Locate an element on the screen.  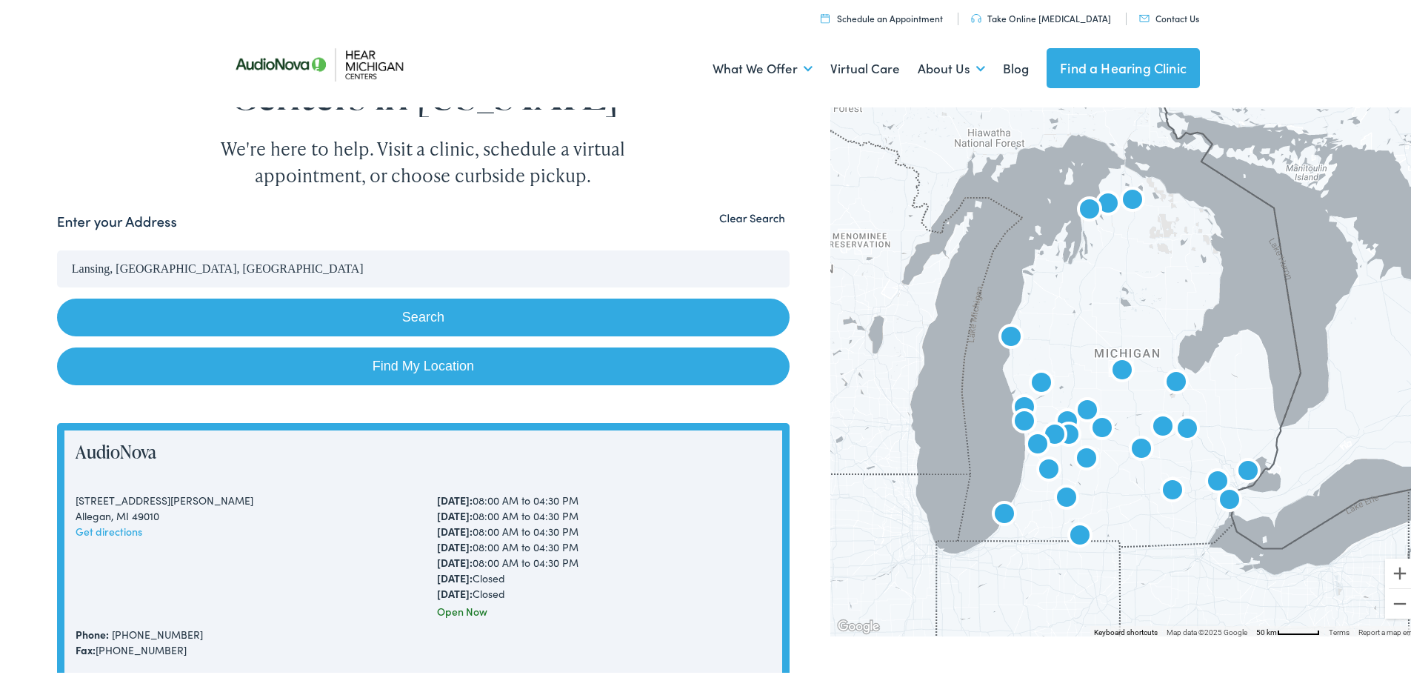
div: We're here to help. Visit a clinic, schedule a virtual appointment, or choose curbside pickup. is located at coordinates (423, 159).